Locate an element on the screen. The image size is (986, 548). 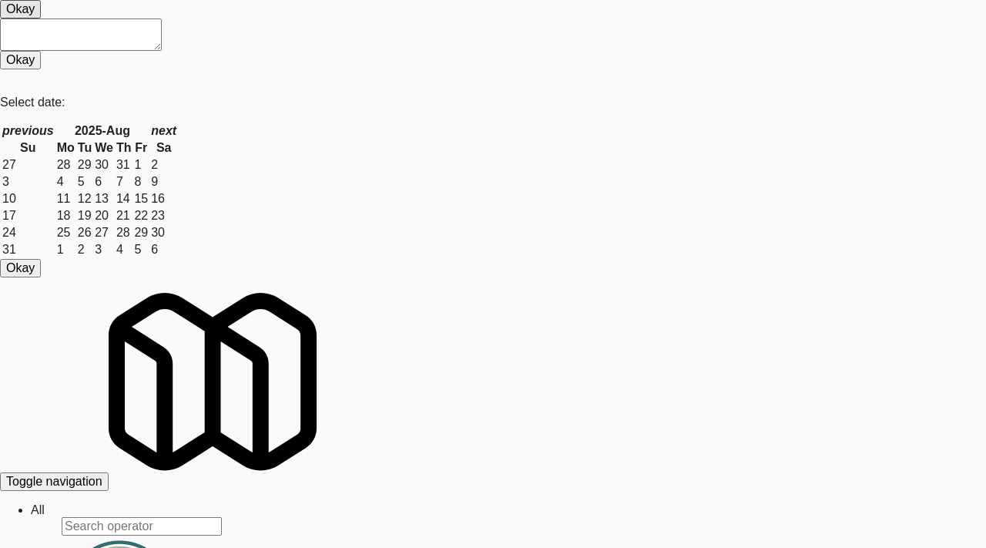
th: Sa is located at coordinates (163, 148).